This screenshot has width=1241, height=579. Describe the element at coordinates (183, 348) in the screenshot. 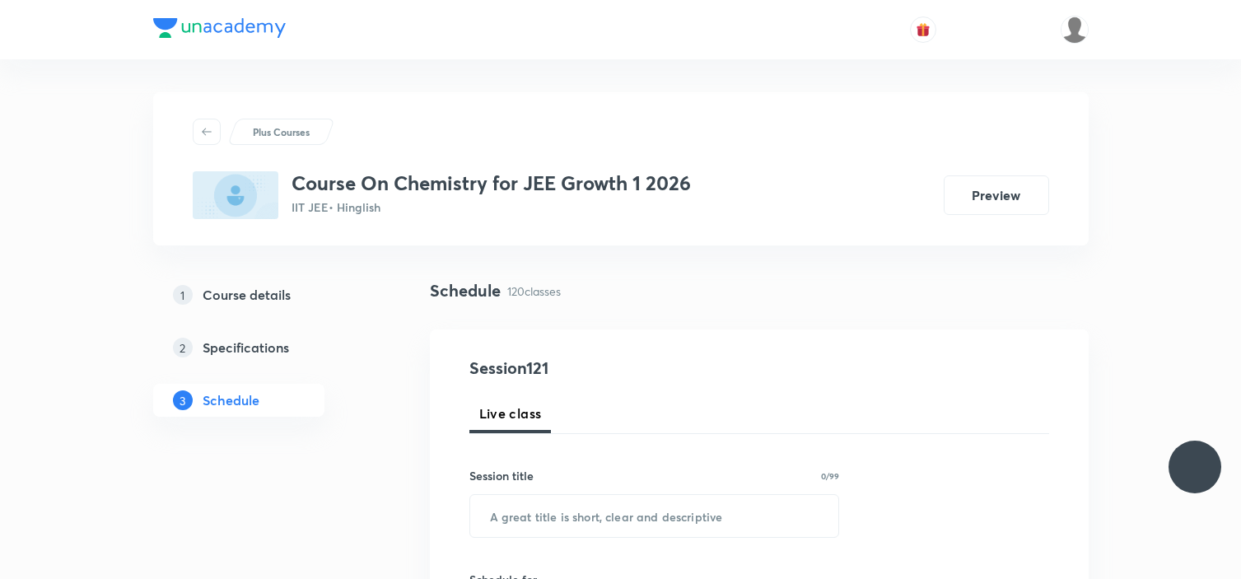

I see `p: 2` at that location.